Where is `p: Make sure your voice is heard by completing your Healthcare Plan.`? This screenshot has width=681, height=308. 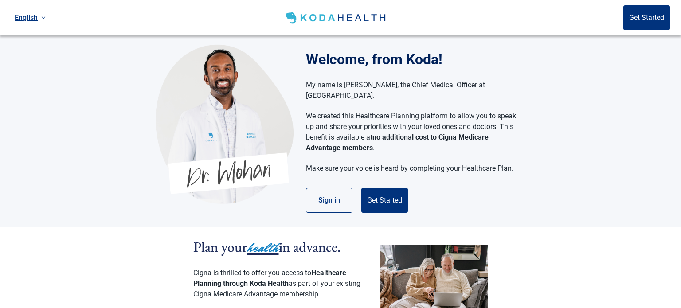 p: Make sure your voice is heard by completing your Healthcare Plan. is located at coordinates (411, 169).